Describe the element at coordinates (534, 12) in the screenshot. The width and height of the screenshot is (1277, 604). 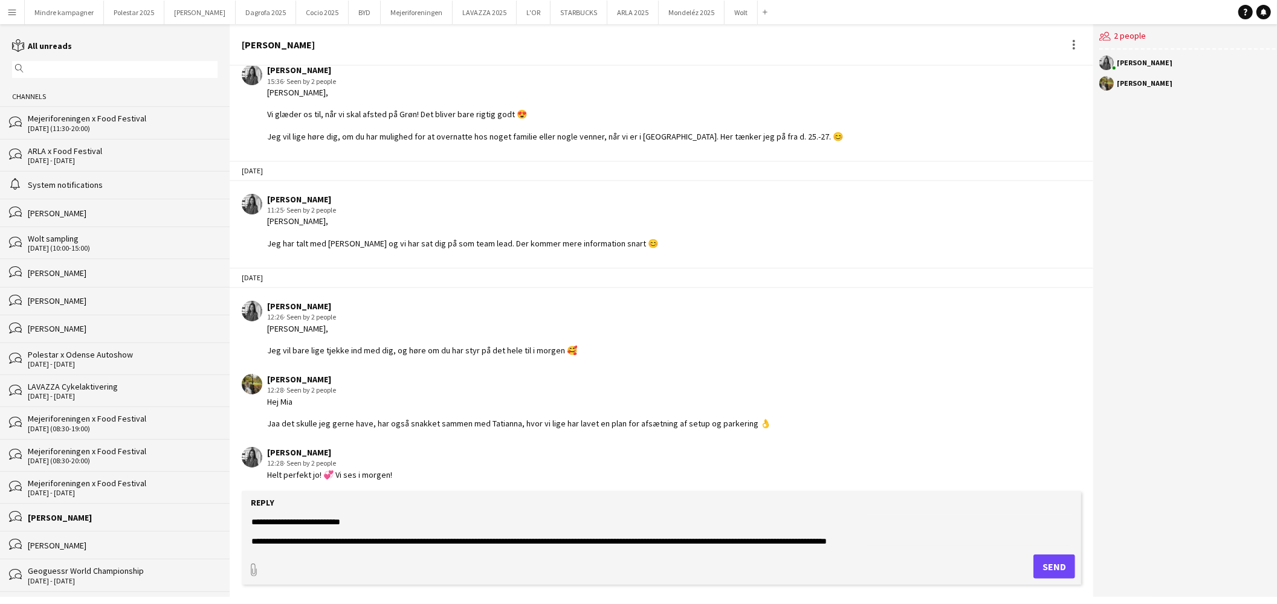
I see `button: L'OR` at that location.